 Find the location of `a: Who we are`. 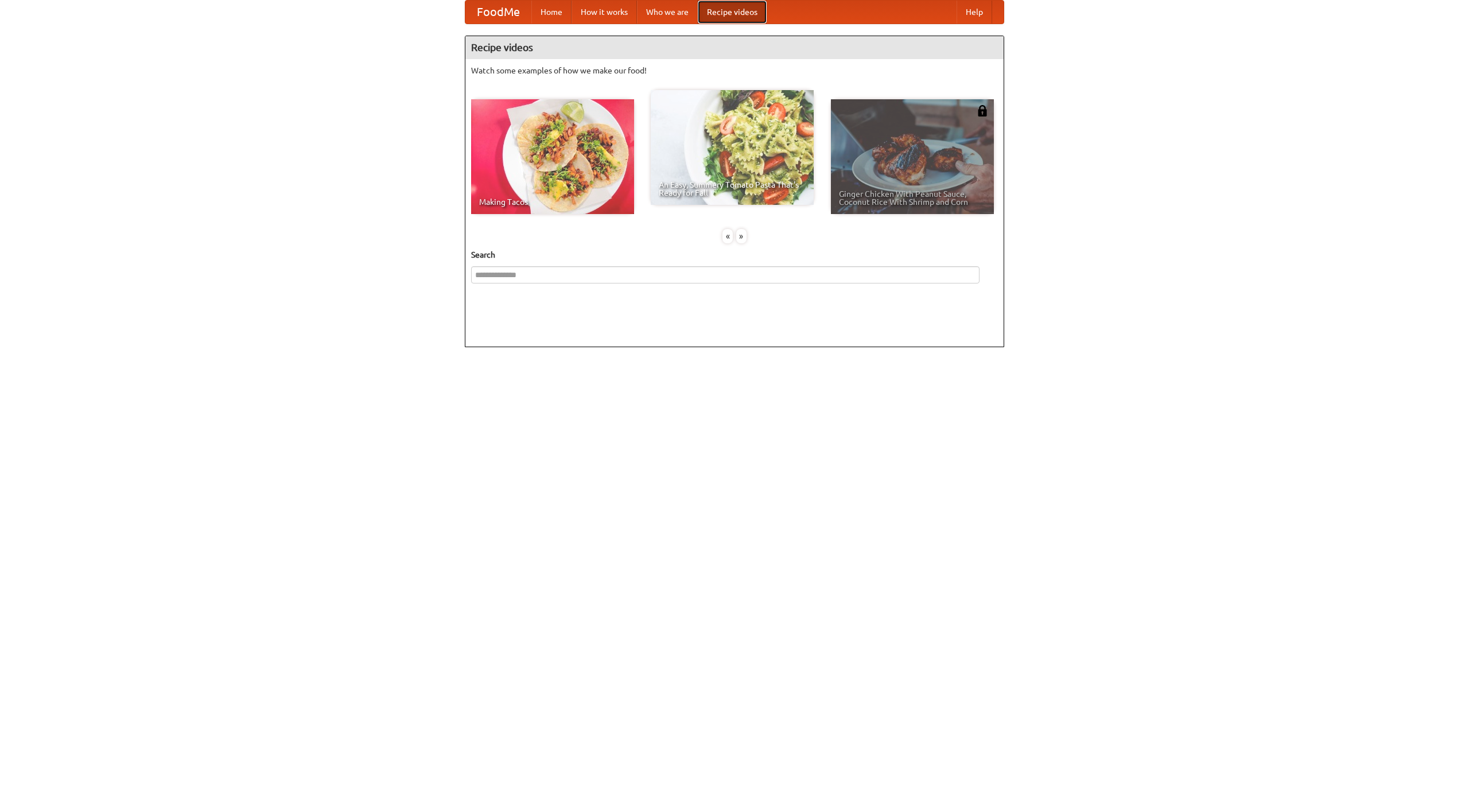

a: Who we are is located at coordinates (668, 12).